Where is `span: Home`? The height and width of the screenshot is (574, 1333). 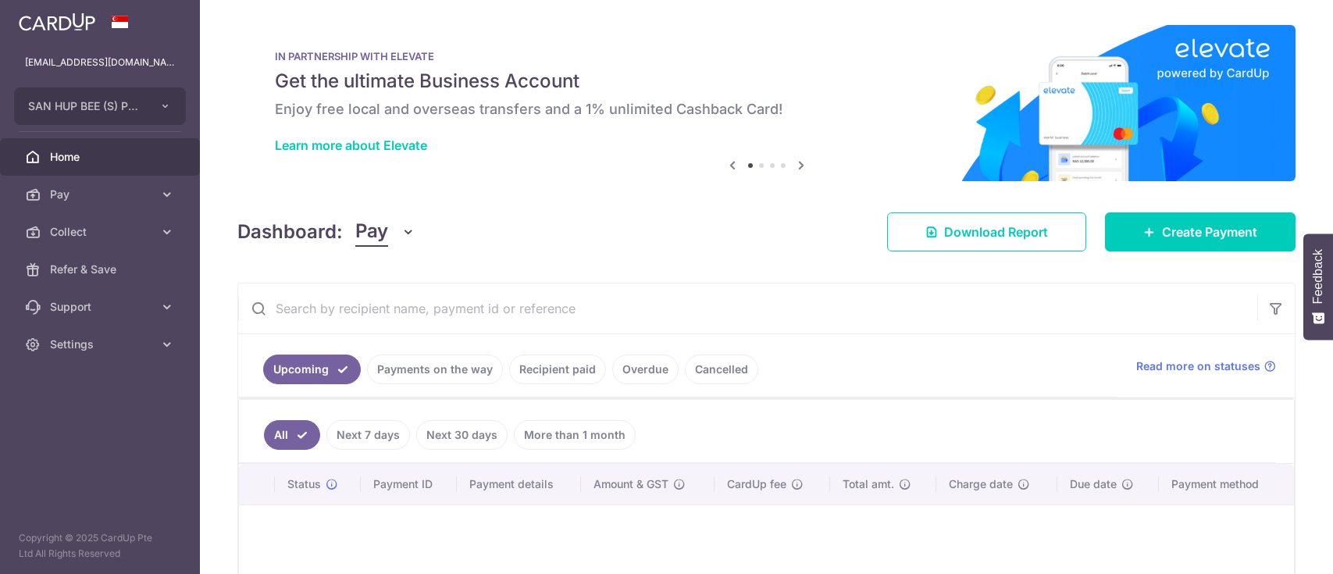 span: Home is located at coordinates (101, 157).